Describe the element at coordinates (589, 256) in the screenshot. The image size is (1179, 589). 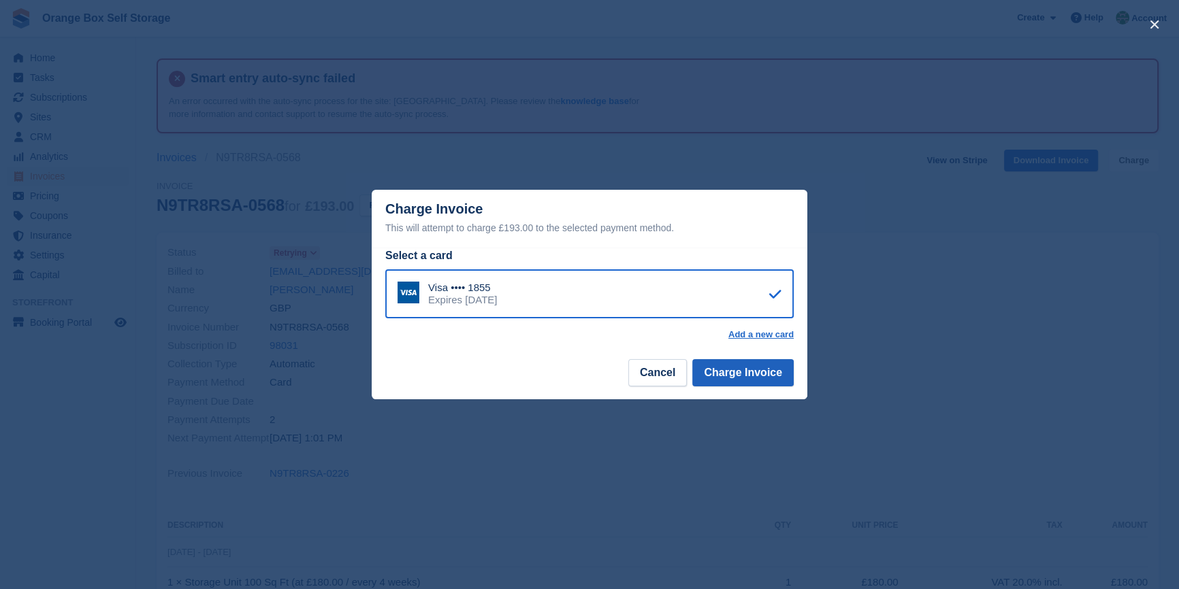
I see `div: Select a card` at that location.